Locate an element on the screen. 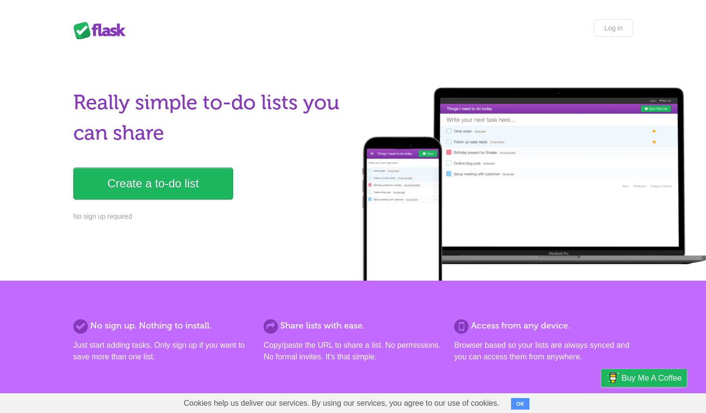  a: Create a to-do list is located at coordinates (153, 183).